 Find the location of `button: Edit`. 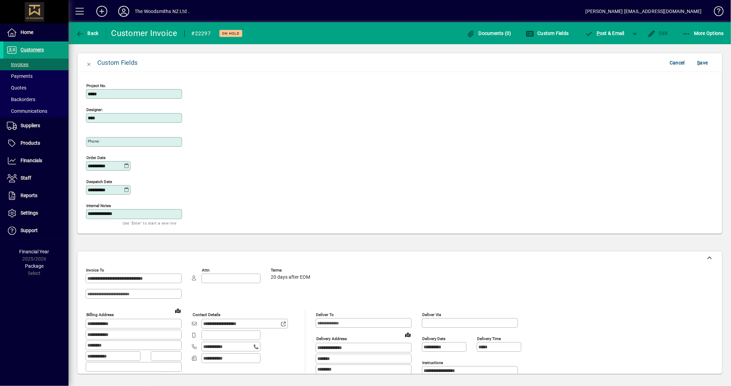

button: Edit is located at coordinates (658, 33).